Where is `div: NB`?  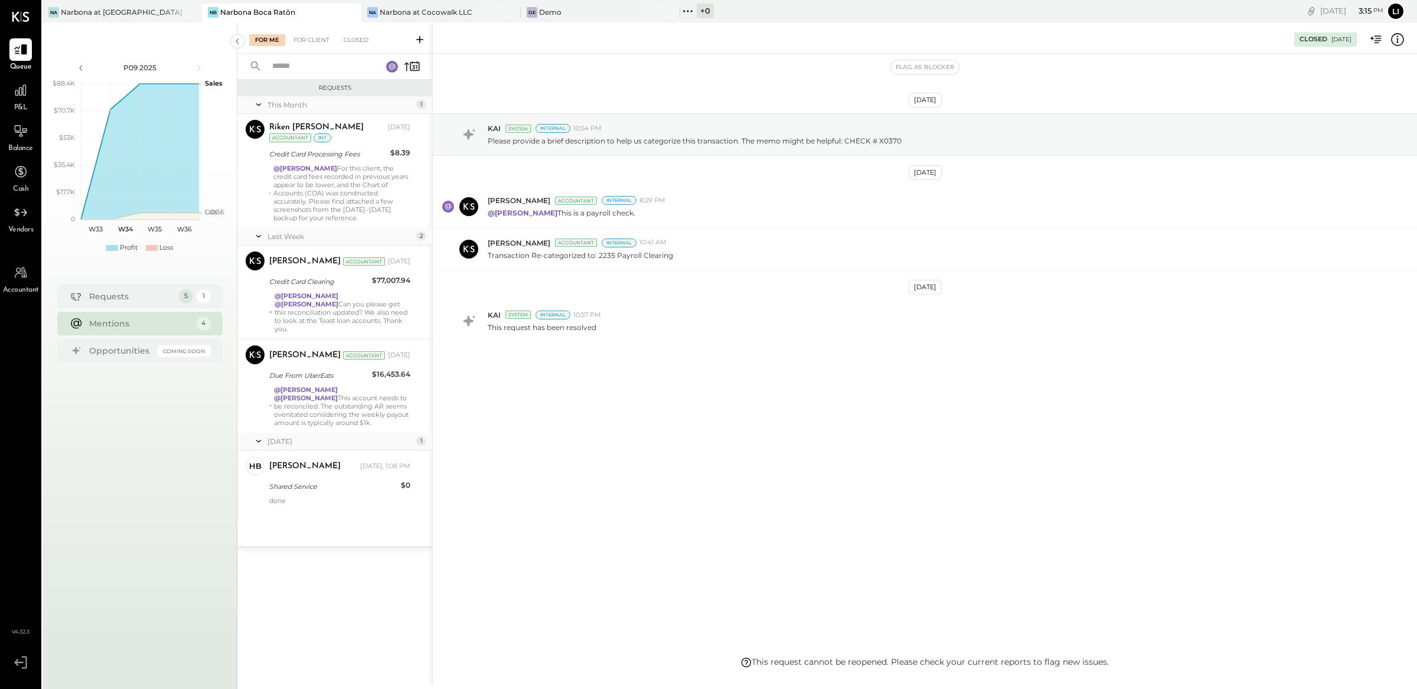 div: NB is located at coordinates (213, 12).